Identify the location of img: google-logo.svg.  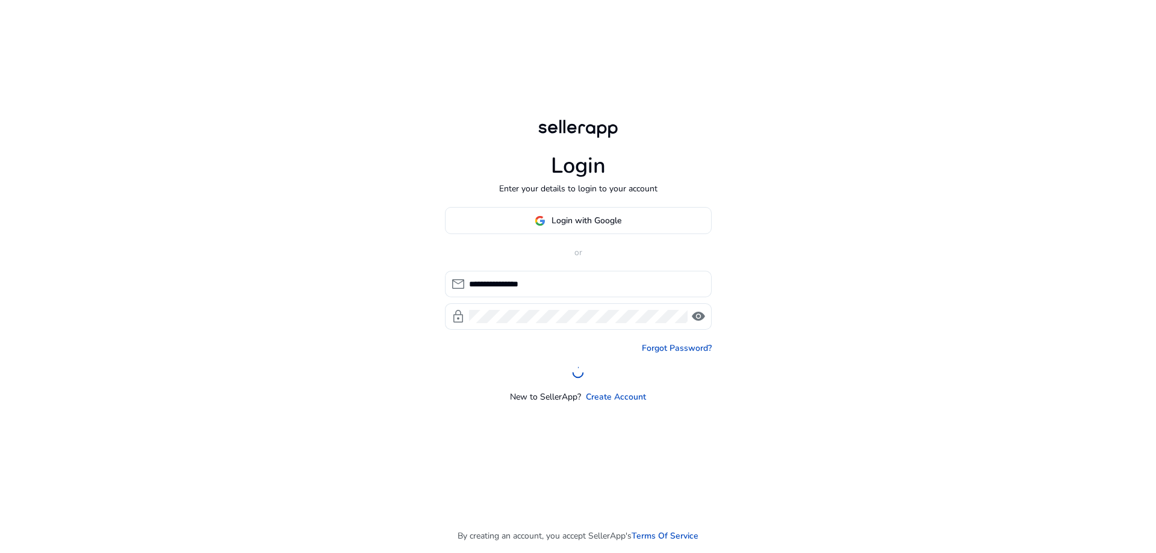
(540, 221).